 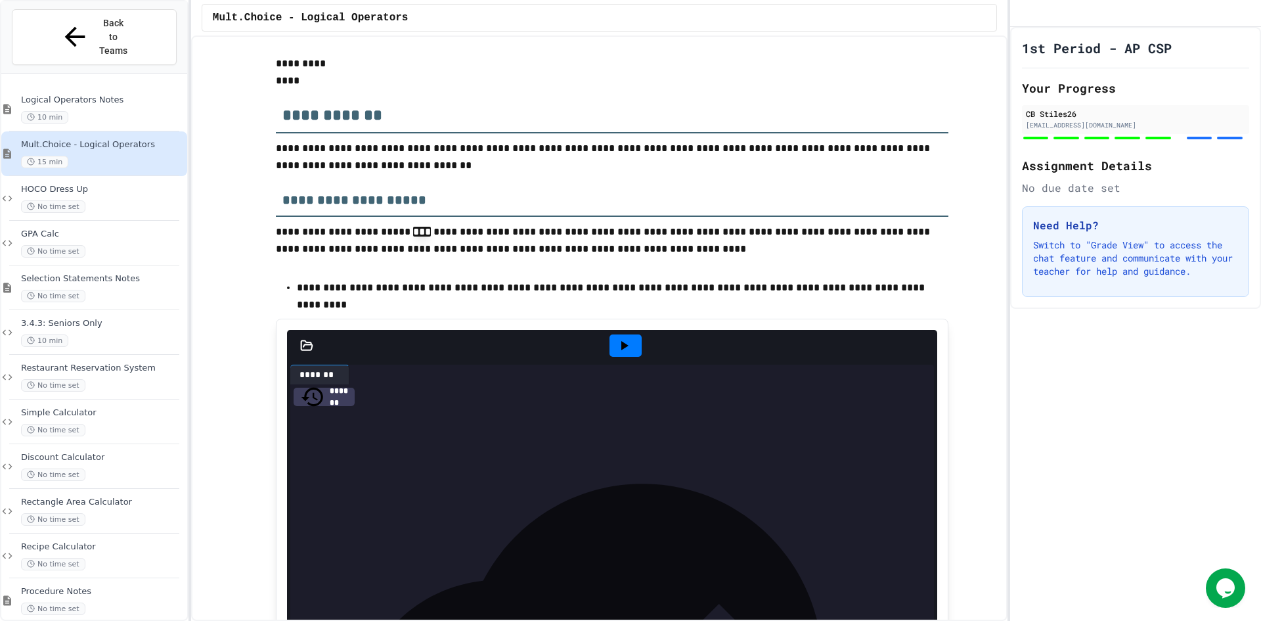 What do you see at coordinates (1135, 258) in the screenshot?
I see `p: Switch to "Grade View" to access the chat feature and communicate with your teacher for help and ...` at bounding box center [1135, 258].